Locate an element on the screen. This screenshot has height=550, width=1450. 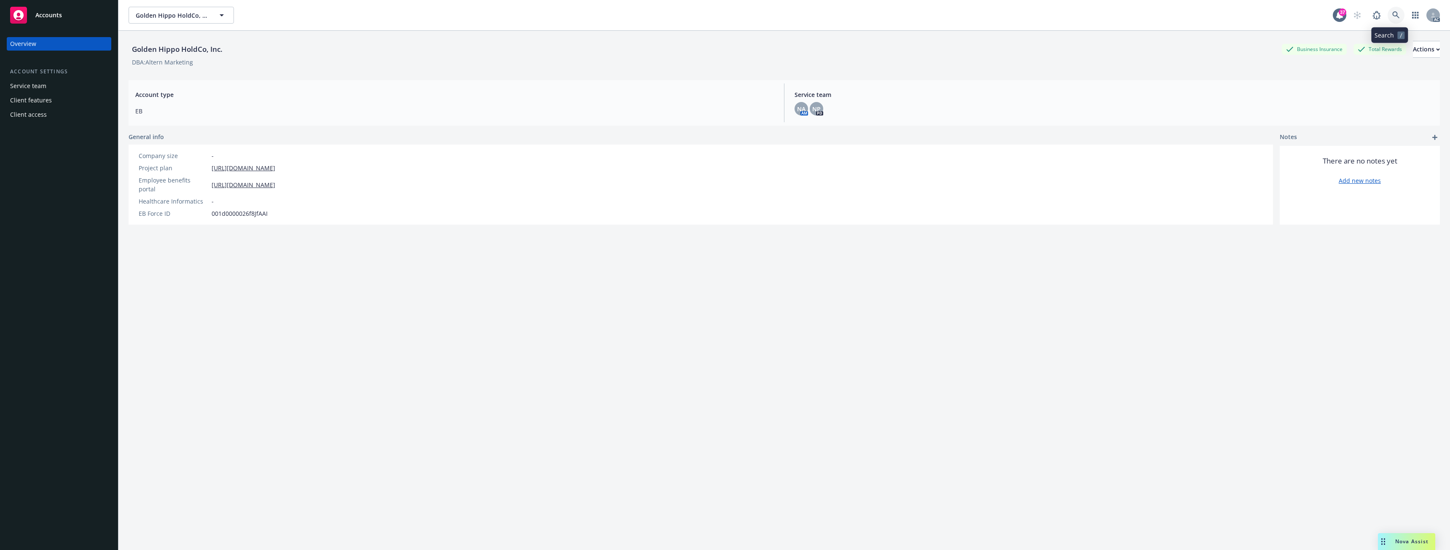
div: Drag to move is located at coordinates (1383, 542).